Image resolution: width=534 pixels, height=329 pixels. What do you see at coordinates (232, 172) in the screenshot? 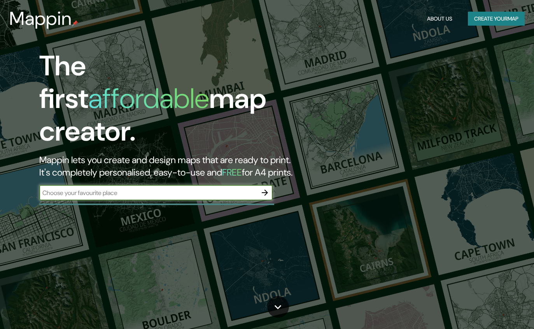
I see `h5: FREE` at bounding box center [232, 172].